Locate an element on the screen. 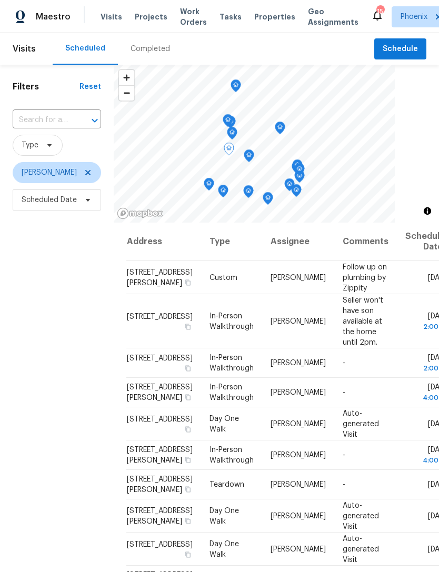 The image size is (439, 572). button: Toggle attribution is located at coordinates (427, 211).